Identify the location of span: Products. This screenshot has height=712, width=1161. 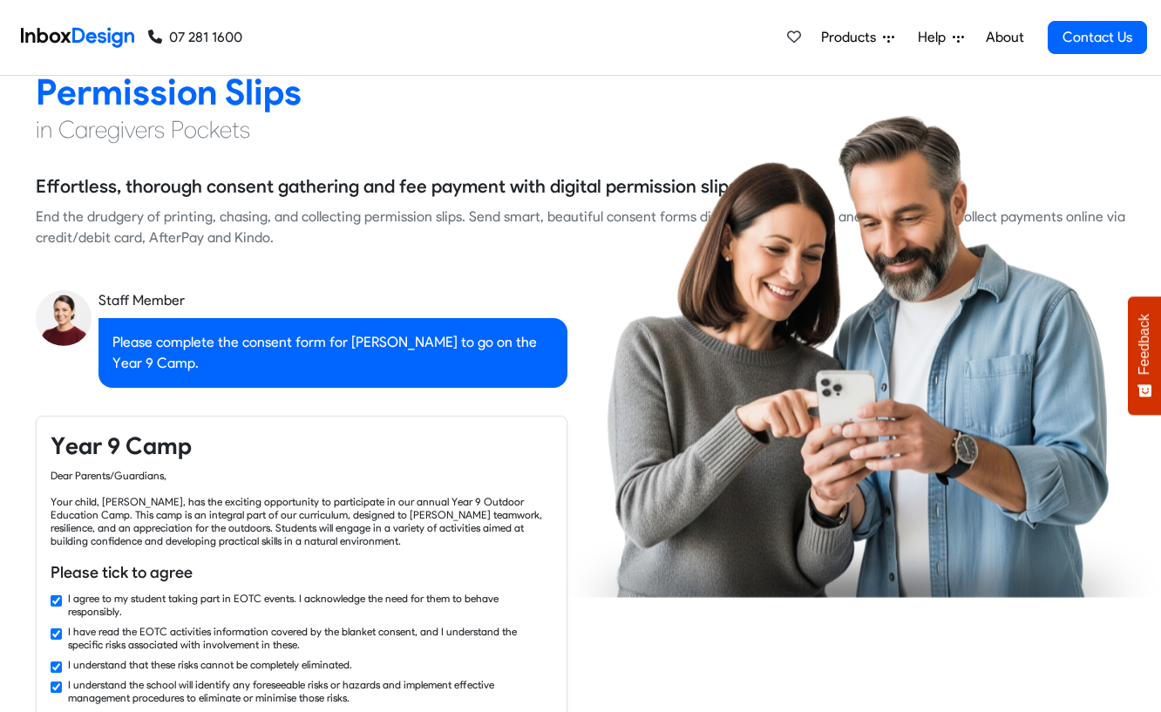
(852, 37).